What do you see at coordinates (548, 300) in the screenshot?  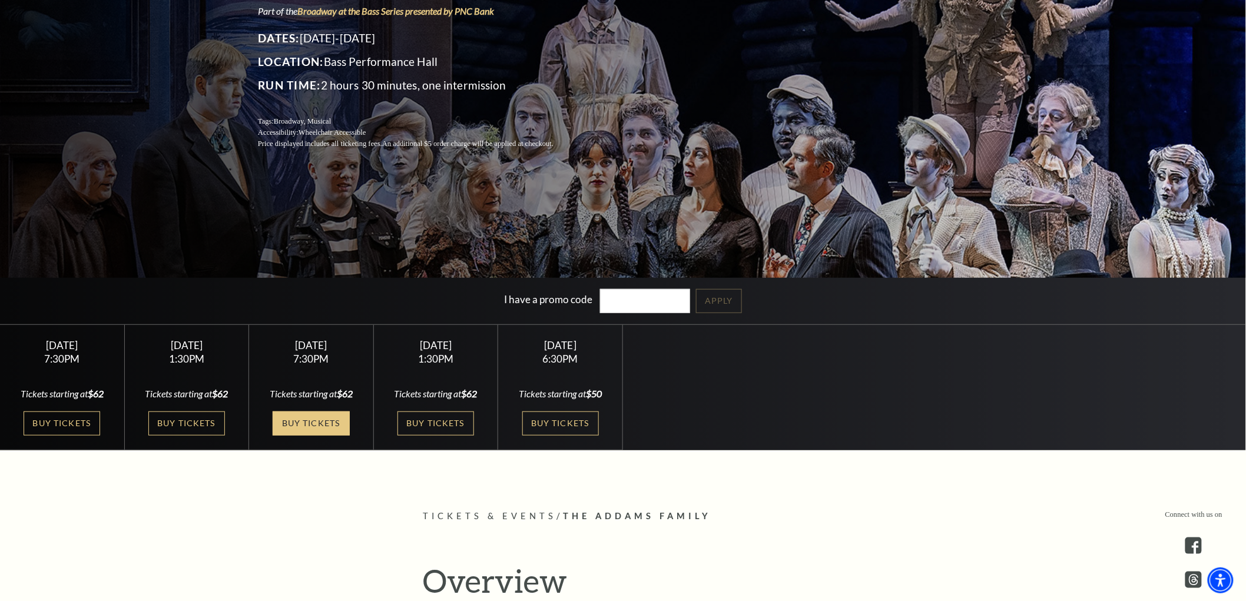 I see `label: I have a promo code` at bounding box center [548, 300].